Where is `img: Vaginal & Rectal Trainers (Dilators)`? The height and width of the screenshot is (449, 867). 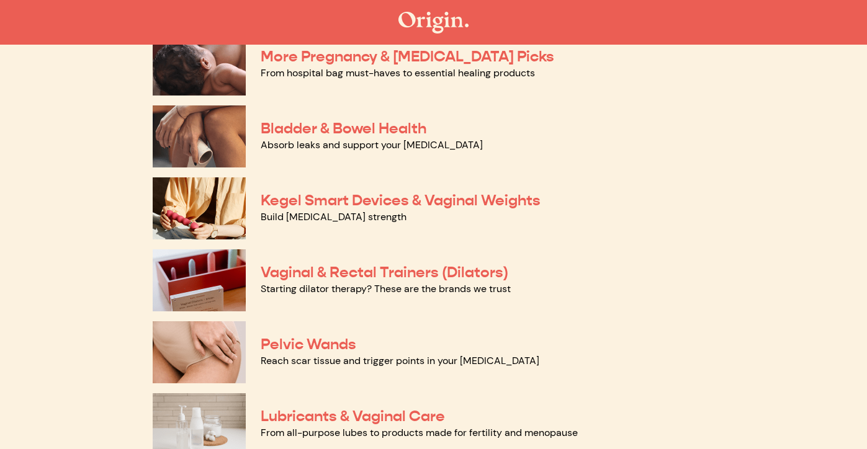
img: Vaginal & Rectal Trainers (Dilators) is located at coordinates (199, 280).